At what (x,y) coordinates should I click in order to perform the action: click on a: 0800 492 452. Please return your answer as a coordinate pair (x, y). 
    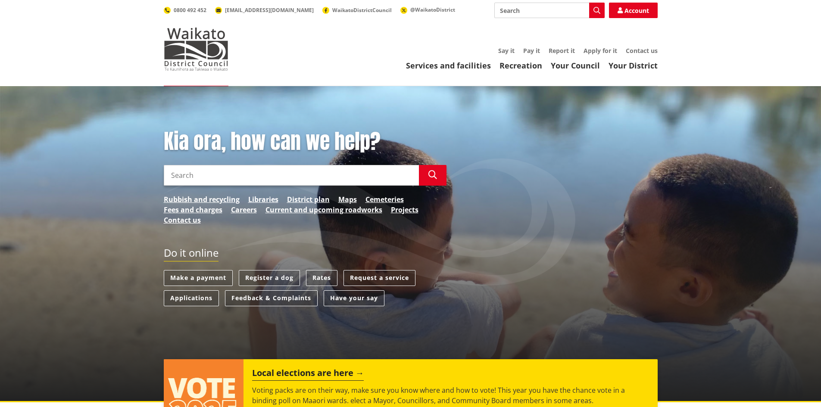
    Looking at the image, I should click on (185, 10).